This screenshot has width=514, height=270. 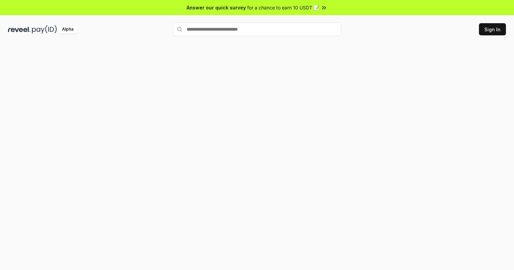 I want to click on div: Alpha, so click(x=68, y=29).